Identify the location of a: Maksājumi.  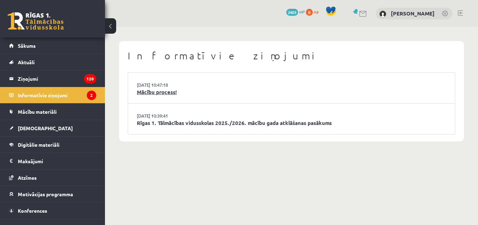
(53, 161).